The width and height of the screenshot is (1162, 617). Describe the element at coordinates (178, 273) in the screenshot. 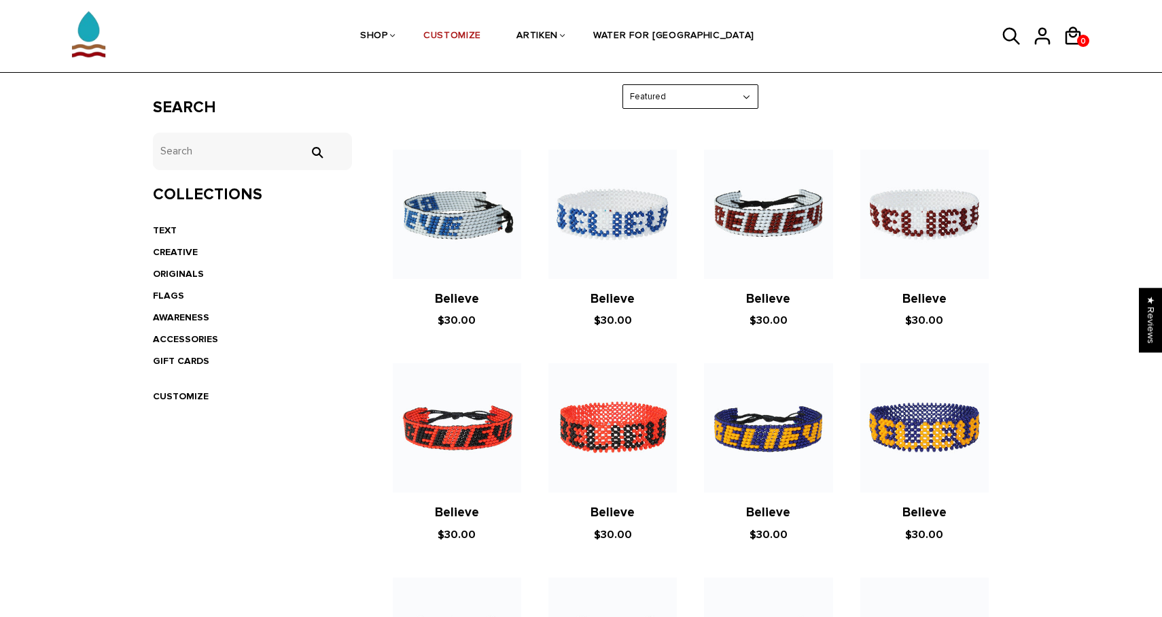

I see `a: ORIGINALS` at that location.